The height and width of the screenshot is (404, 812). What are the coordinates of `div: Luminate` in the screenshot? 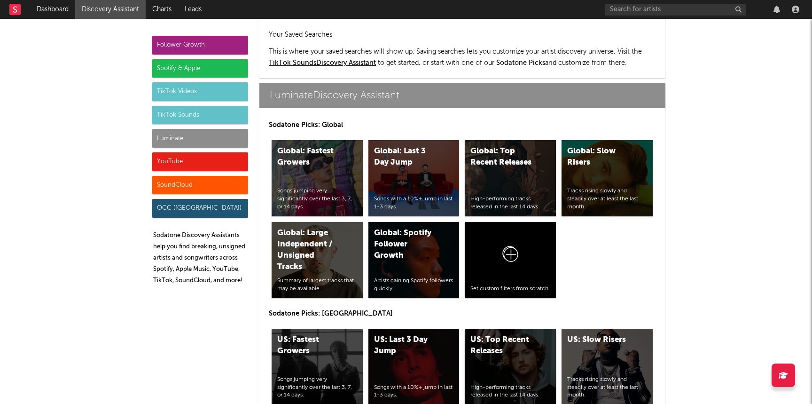 It's located at (200, 138).